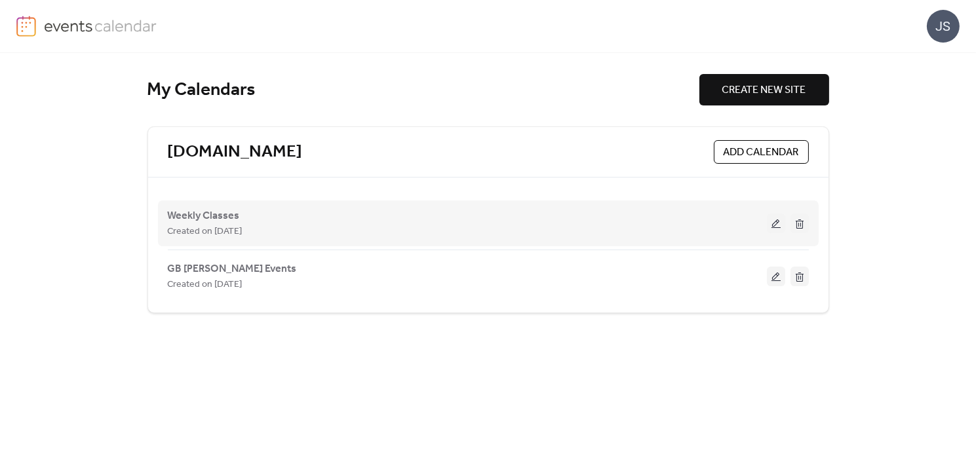 This screenshot has width=976, height=467. Describe the element at coordinates (26, 26) in the screenshot. I see `img: logo` at that location.